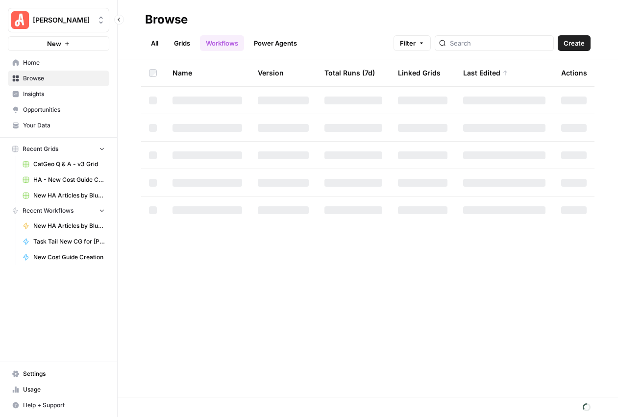 Image resolution: width=618 pixels, height=417 pixels. Describe the element at coordinates (486, 73) in the screenshot. I see `div: Last Edited` at that location.